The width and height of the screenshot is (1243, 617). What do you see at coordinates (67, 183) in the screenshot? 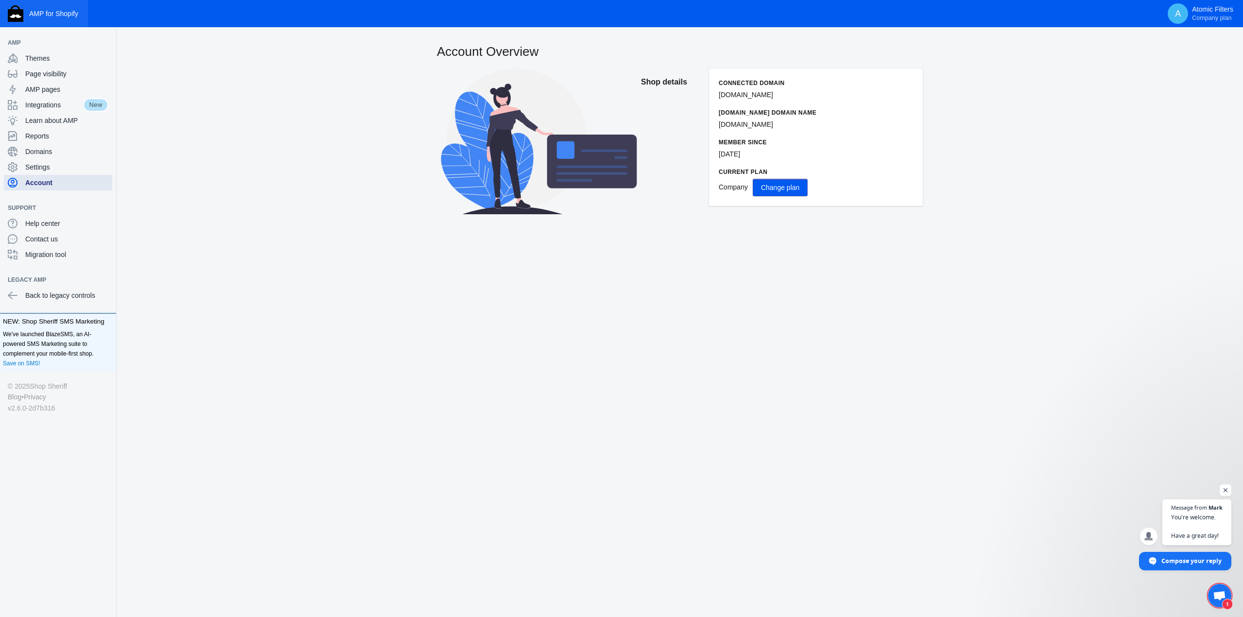
I see `span: Account` at bounding box center [67, 183].